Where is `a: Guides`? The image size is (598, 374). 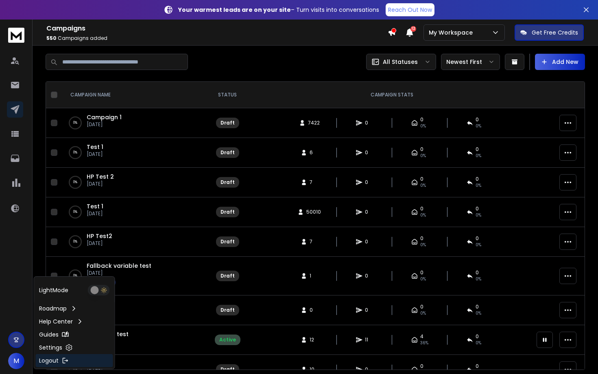 a: Guides is located at coordinates (74, 335).